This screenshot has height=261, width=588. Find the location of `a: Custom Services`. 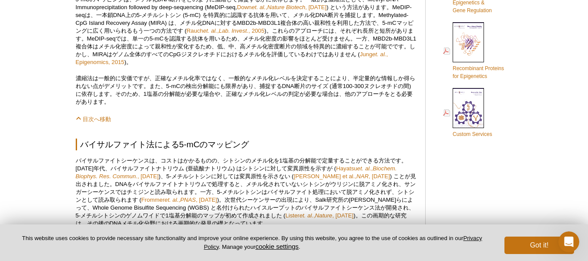

a: Custom Services is located at coordinates (468, 113).